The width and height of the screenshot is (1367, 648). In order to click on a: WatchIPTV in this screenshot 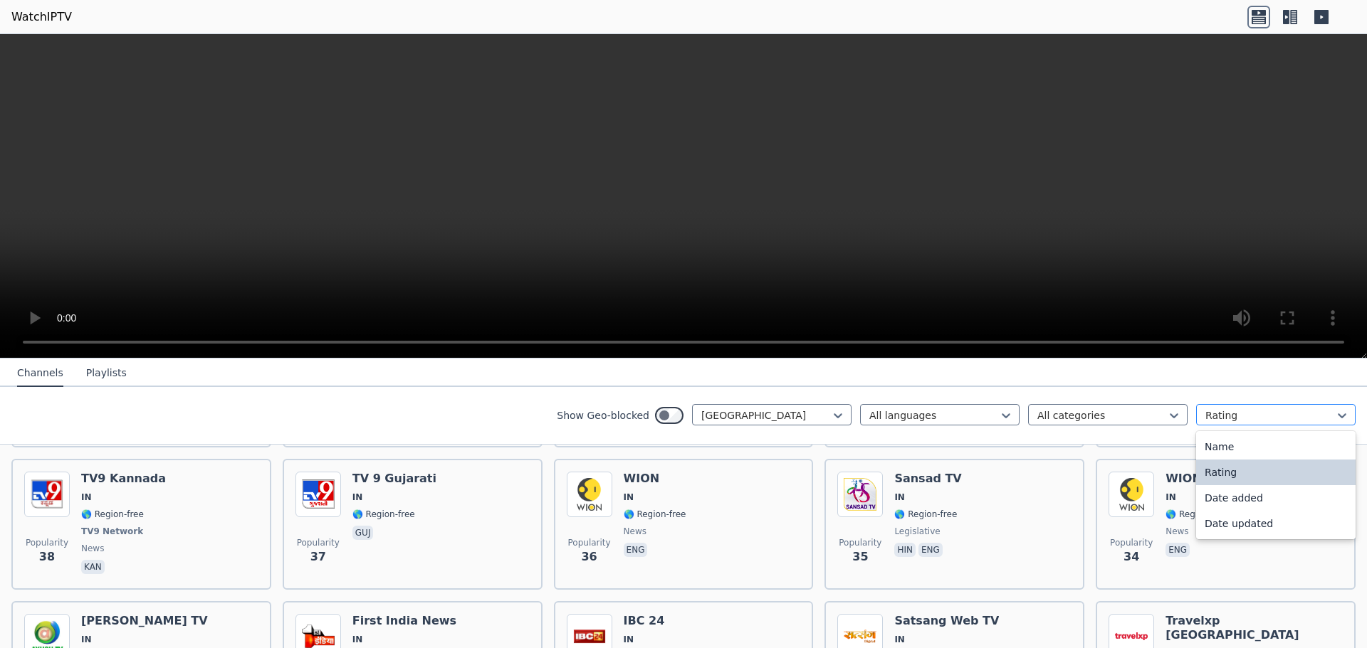, I will do `click(41, 17)`.